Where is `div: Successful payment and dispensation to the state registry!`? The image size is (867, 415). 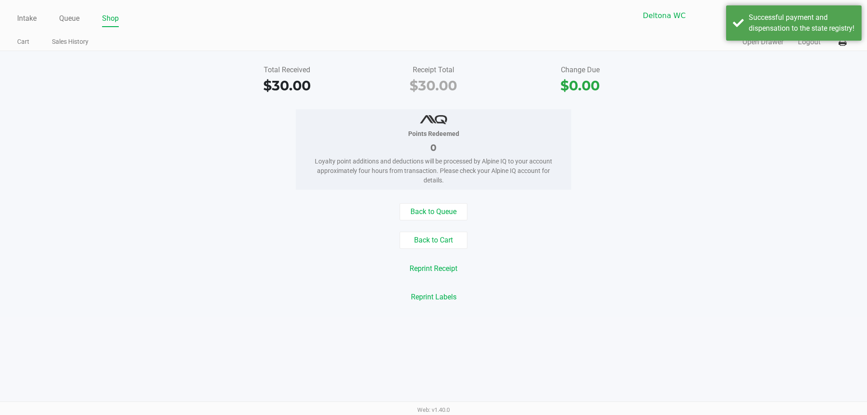
div: Successful payment and dispensation to the state registry! is located at coordinates (801, 23).